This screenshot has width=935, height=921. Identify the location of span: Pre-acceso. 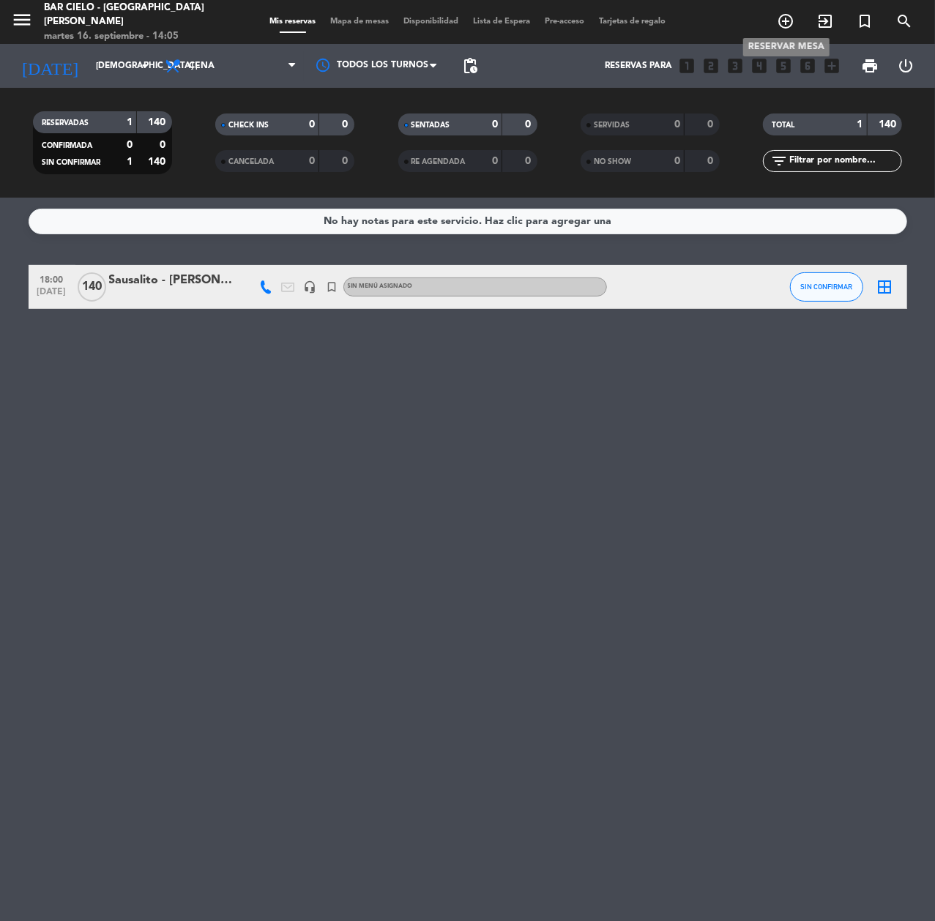
(564, 21).